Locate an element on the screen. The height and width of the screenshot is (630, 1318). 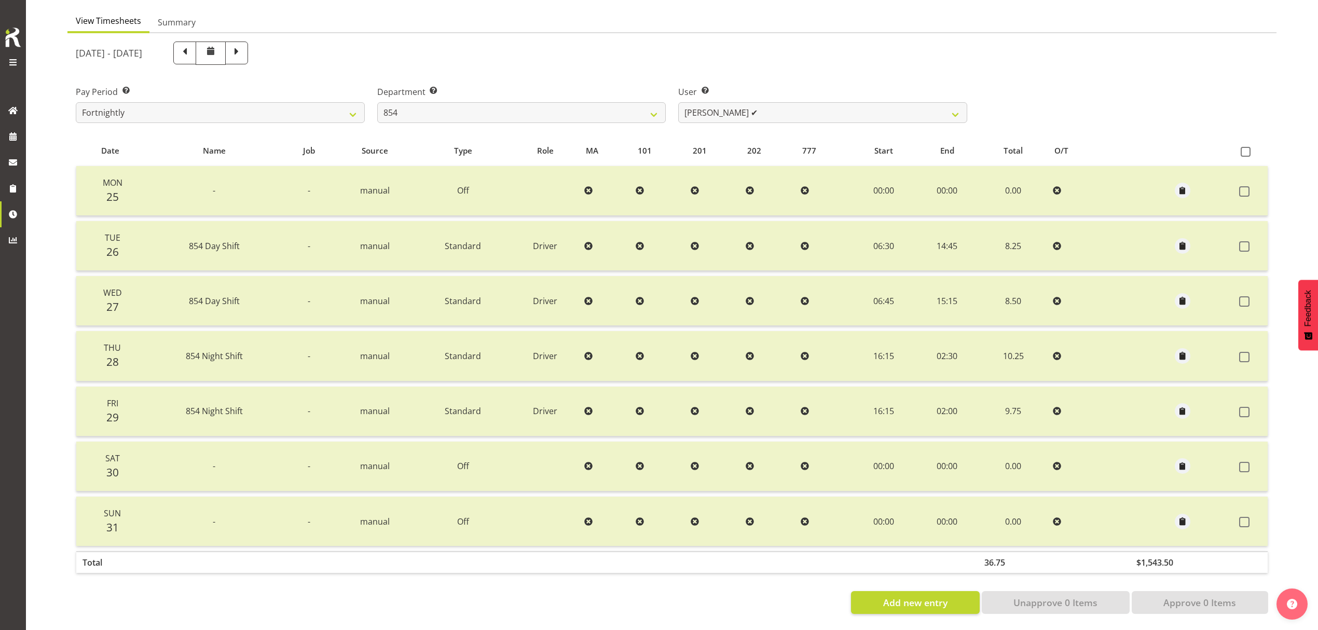
span: 25 is located at coordinates (113, 197).